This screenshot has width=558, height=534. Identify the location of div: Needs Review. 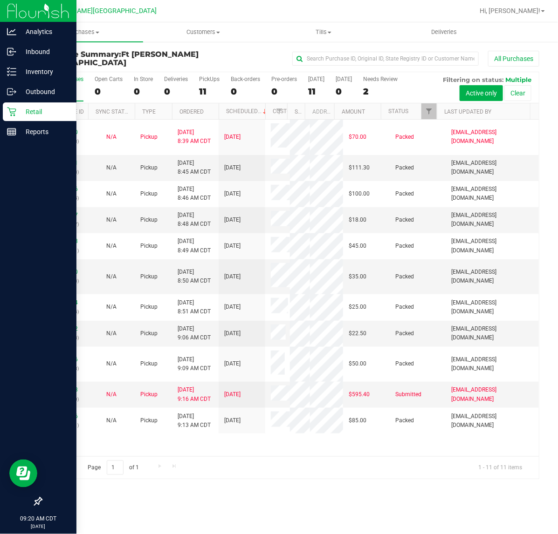
(380, 79).